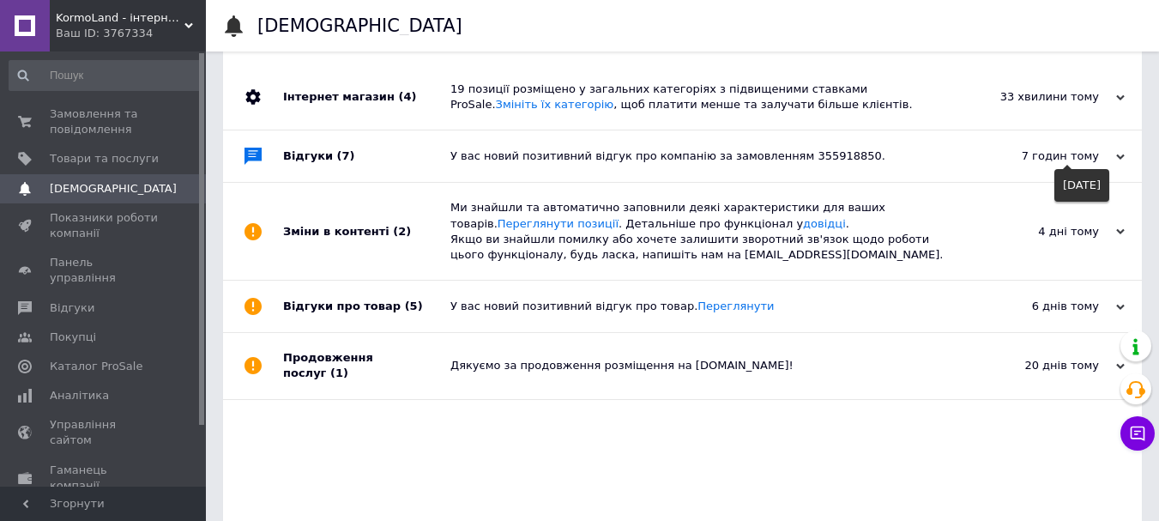  Describe the element at coordinates (366, 231) in the screenshot. I see `div: Зміни в контенті` at that location.